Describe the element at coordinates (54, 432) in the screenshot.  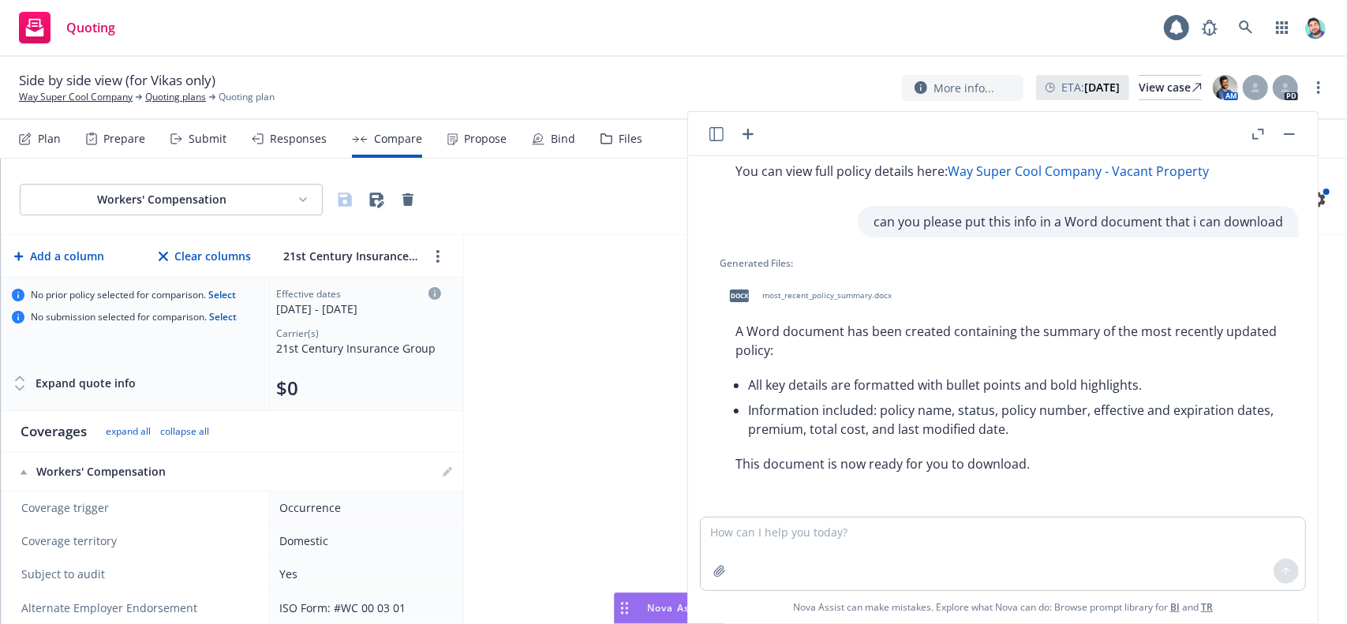
I see `div: Coverages` at that location.